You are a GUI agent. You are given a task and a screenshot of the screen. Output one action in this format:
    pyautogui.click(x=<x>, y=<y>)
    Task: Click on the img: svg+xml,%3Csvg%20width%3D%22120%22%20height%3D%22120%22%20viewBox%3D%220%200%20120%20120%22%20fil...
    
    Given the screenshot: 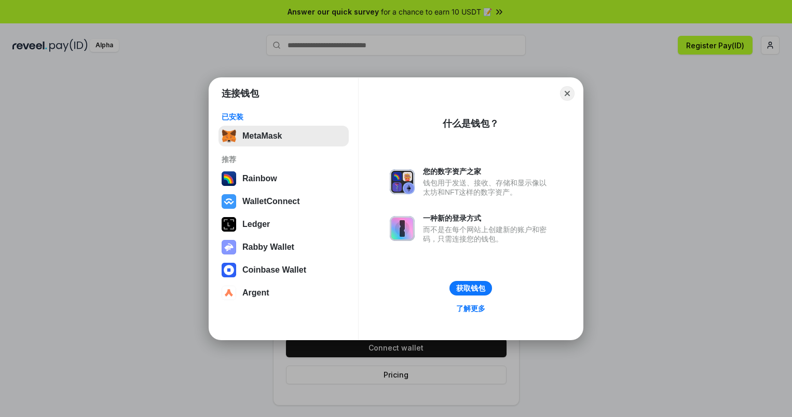 What is the action you would take?
    pyautogui.click(x=229, y=179)
    